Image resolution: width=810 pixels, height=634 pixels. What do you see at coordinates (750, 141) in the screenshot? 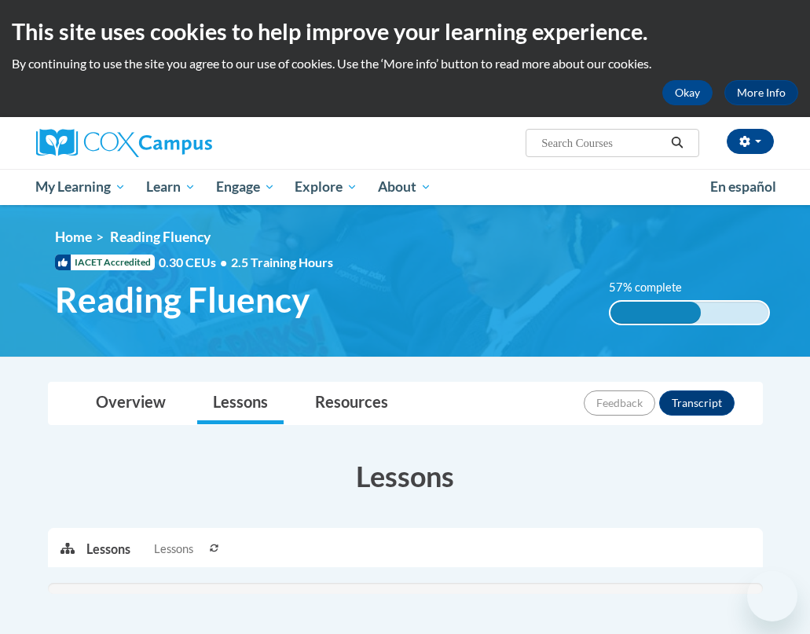
I see `button: Account Settings` at bounding box center [750, 141].